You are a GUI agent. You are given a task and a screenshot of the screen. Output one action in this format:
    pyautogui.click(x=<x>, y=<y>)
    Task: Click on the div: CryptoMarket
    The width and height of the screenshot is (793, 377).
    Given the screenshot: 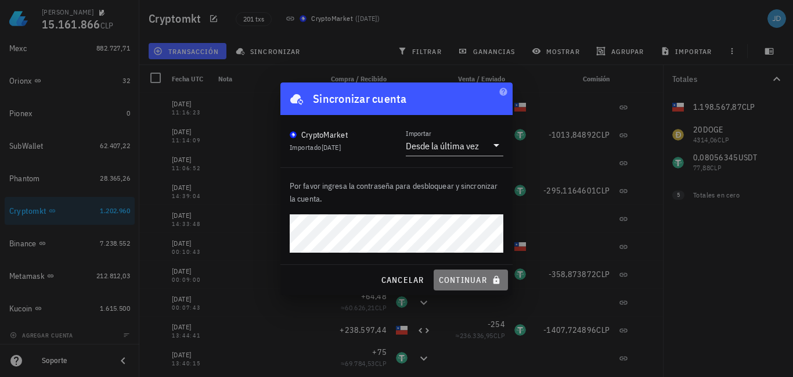 What is the action you would take?
    pyautogui.click(x=325, y=135)
    